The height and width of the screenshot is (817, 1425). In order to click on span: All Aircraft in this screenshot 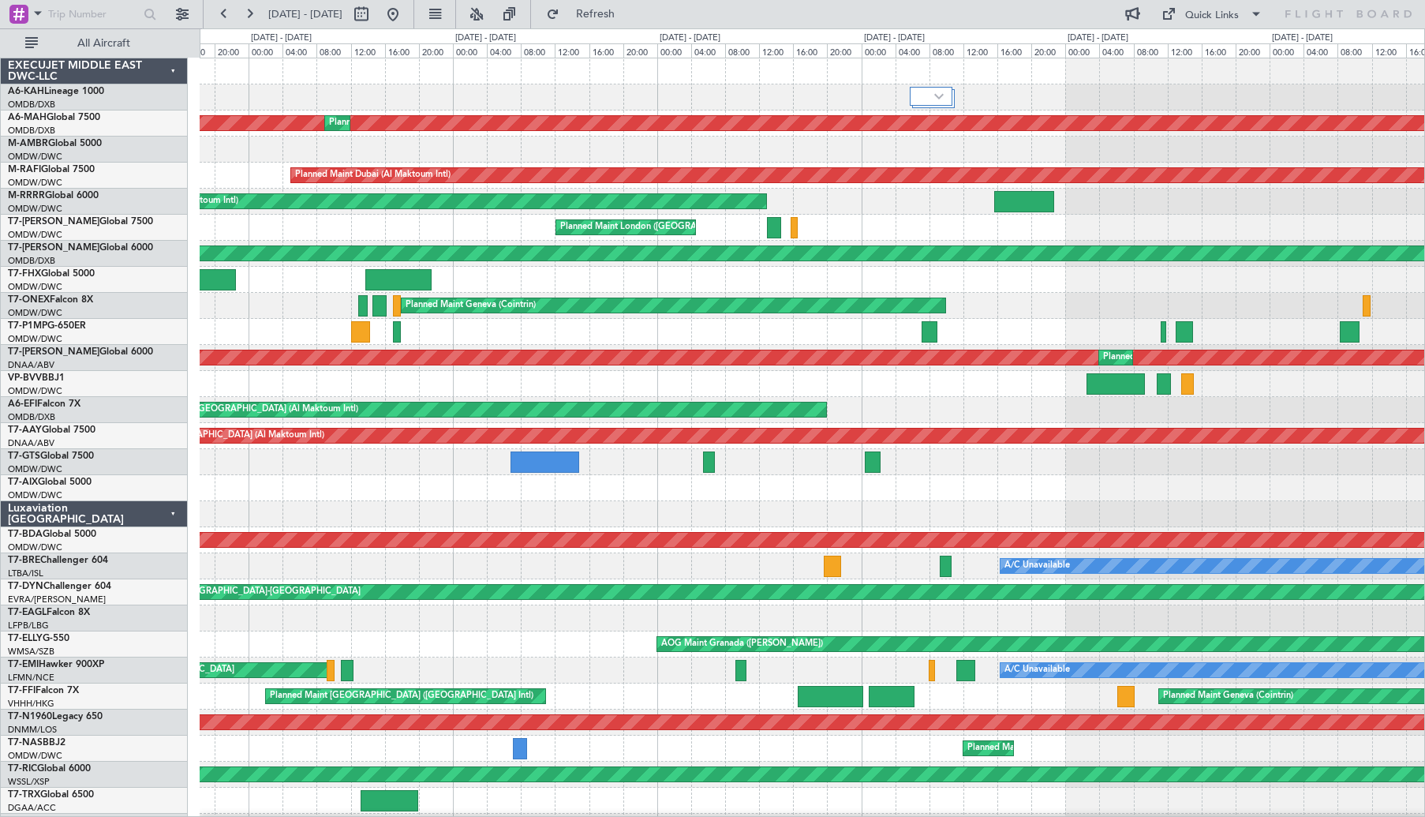, I will do `click(103, 43)`.